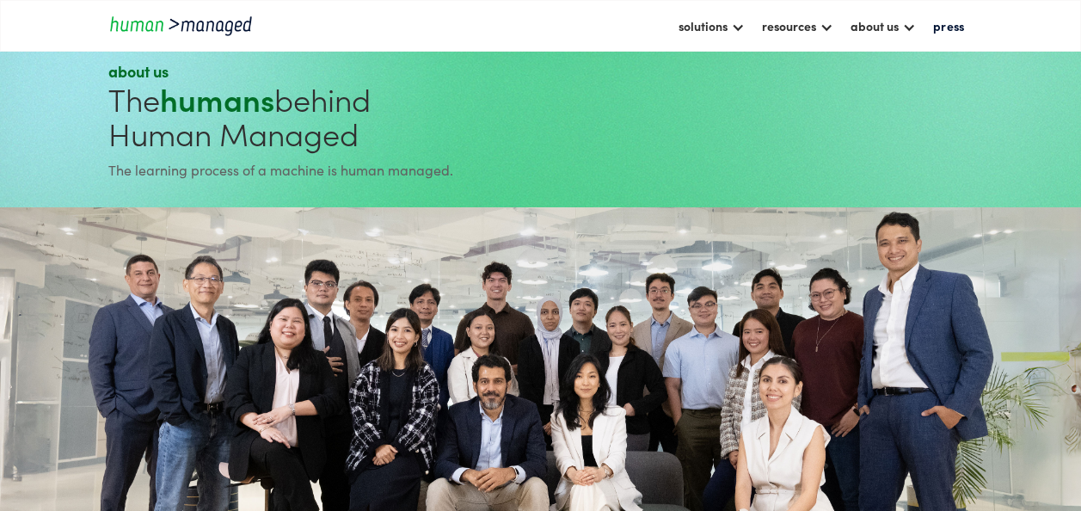 The height and width of the screenshot is (511, 1081). I want to click on strong: humans, so click(217, 98).